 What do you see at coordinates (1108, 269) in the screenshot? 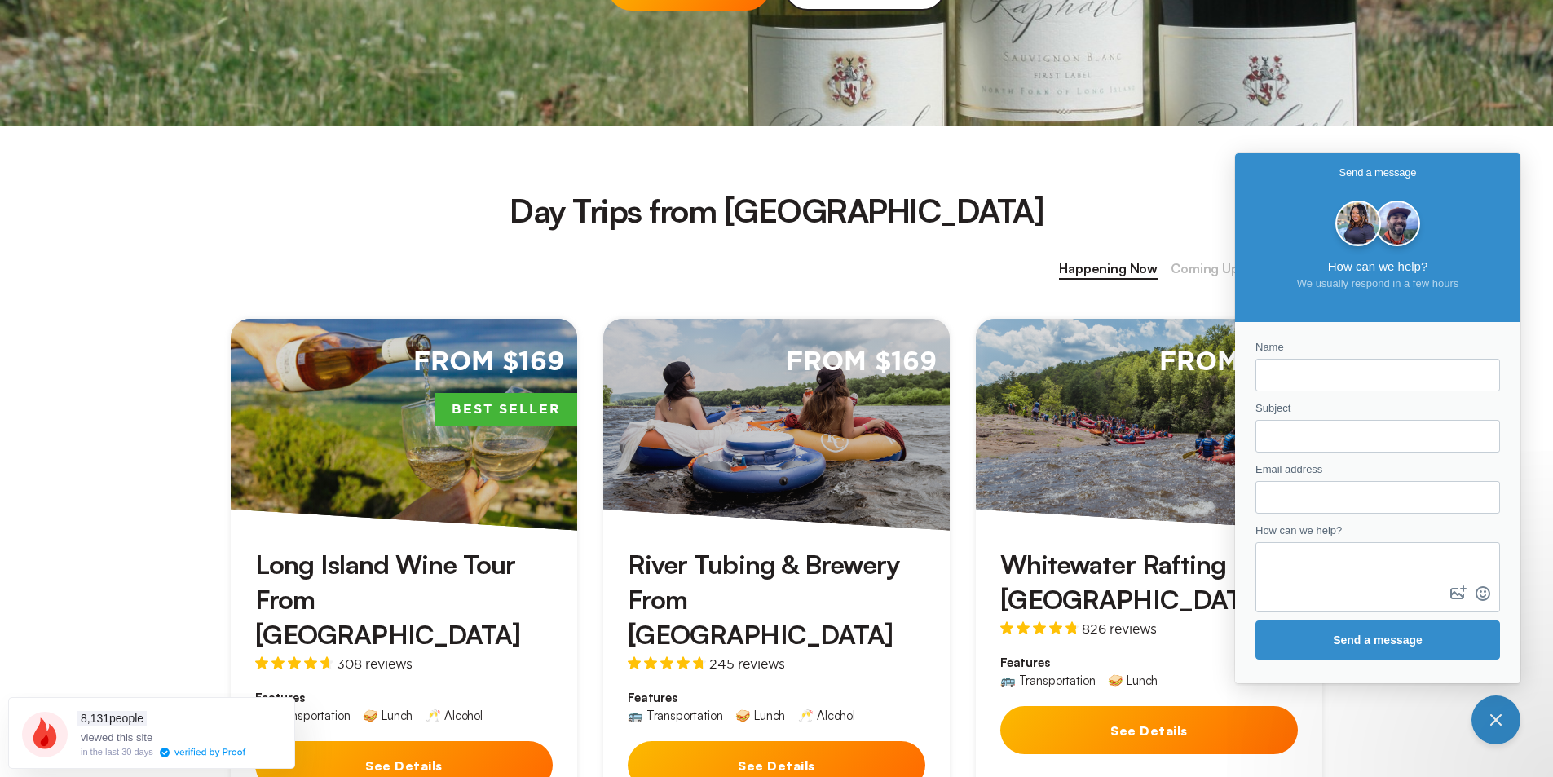
I see `span: Happening Now` at bounding box center [1108, 269].